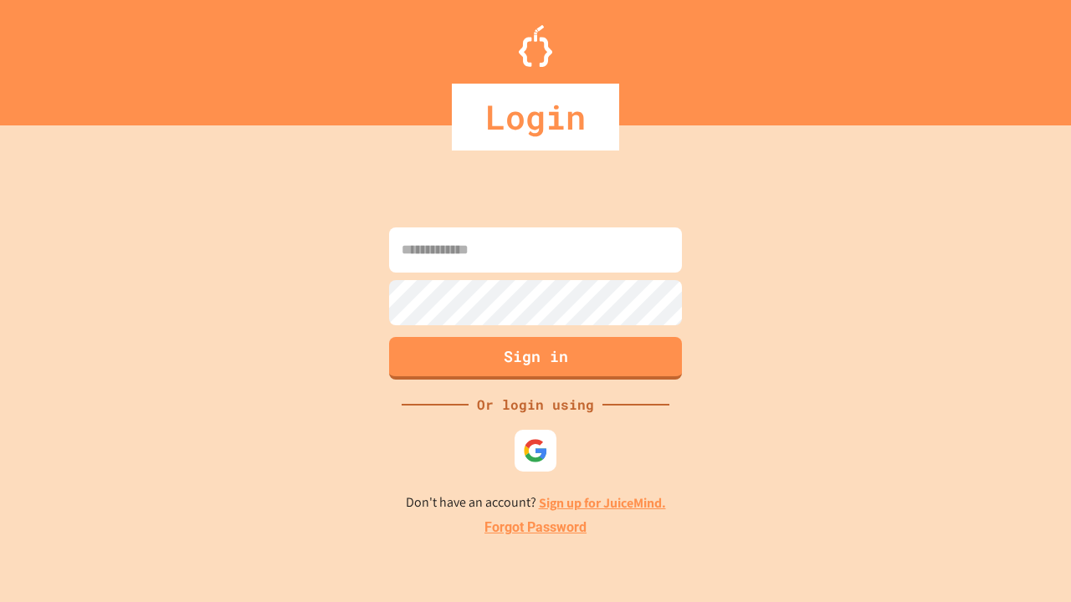 The height and width of the screenshot is (602, 1071). Describe the element at coordinates (535, 405) in the screenshot. I see `div: Or login using` at that location.